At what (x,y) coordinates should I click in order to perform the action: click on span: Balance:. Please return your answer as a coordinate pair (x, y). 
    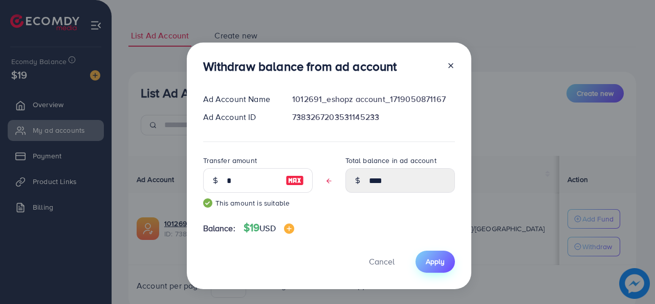
    Looking at the image, I should click on (219, 228).